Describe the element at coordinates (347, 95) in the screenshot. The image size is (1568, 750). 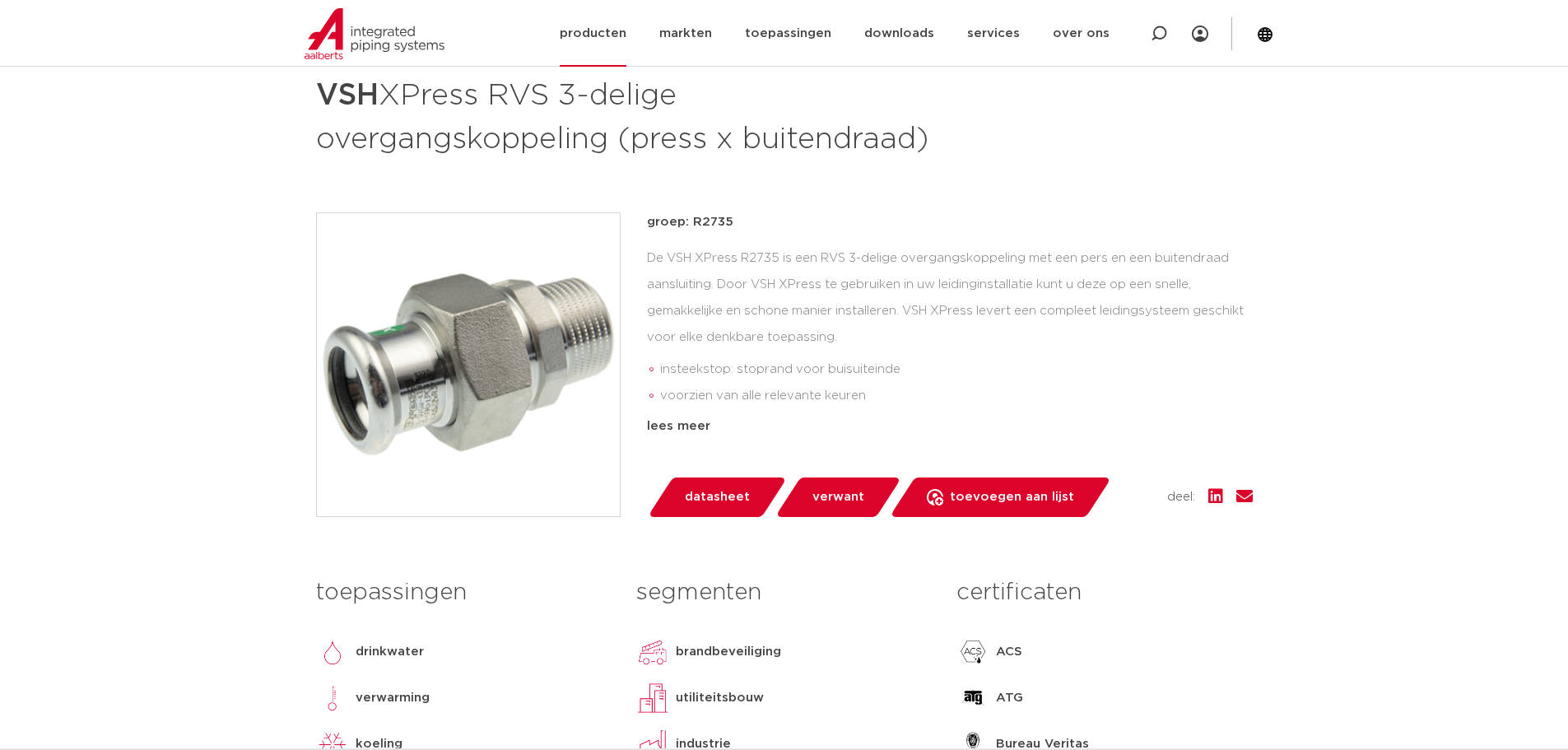
I see `strong: VSH` at that location.